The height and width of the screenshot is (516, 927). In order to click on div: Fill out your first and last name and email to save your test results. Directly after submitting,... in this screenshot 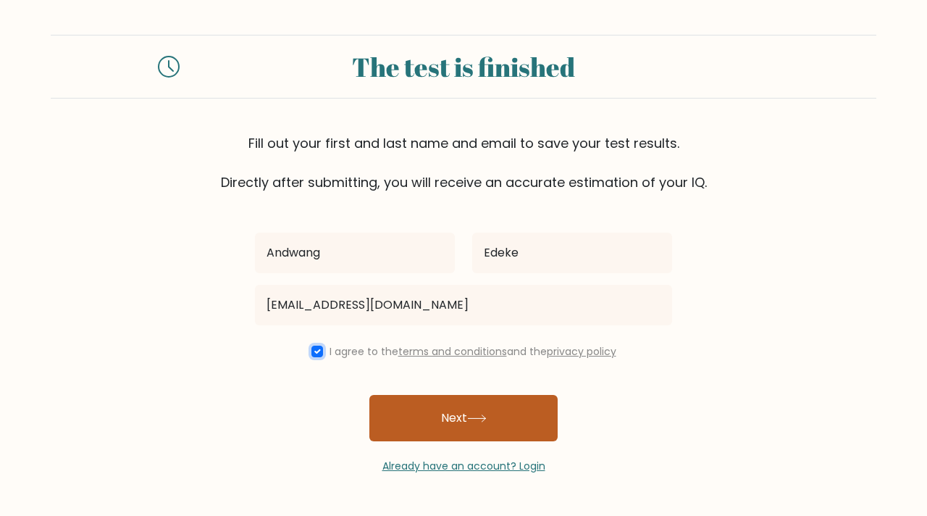, I will do `click(464, 162)`.